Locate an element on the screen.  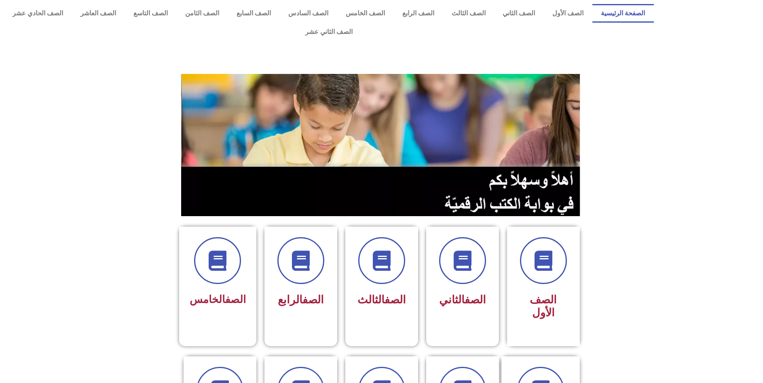
span: الرابع is located at coordinates (301, 300).